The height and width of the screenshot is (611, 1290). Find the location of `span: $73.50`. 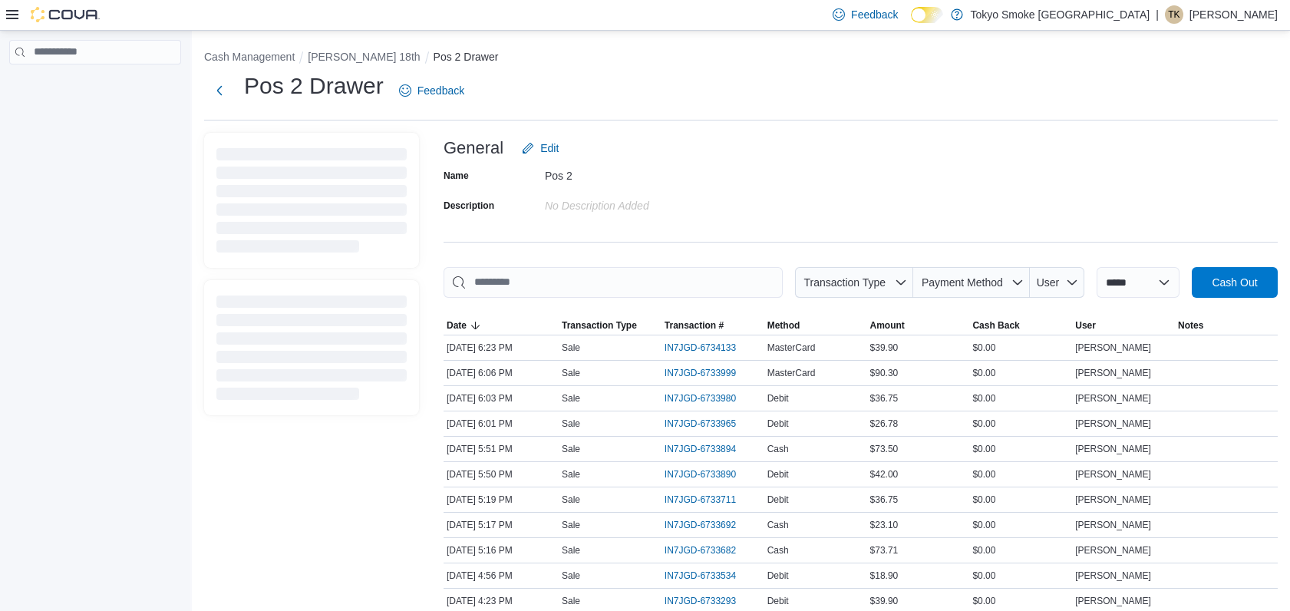

span: $73.50 is located at coordinates (884, 449).